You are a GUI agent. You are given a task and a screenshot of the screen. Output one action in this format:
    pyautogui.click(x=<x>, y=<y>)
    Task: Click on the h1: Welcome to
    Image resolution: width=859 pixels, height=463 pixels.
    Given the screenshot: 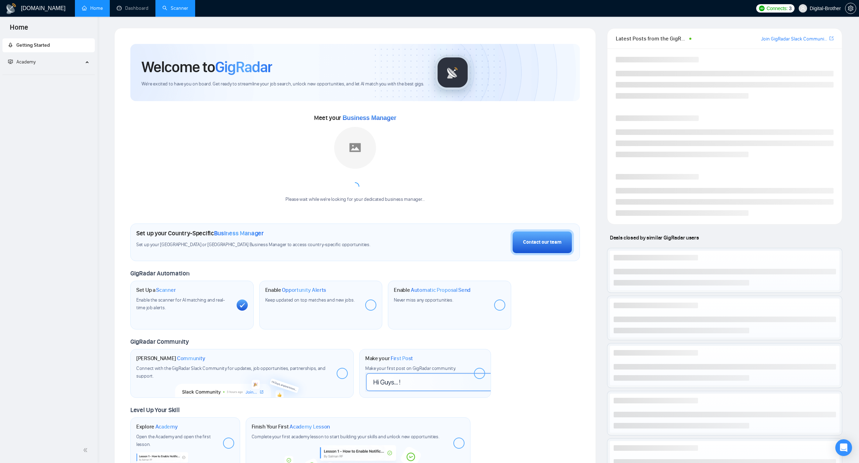 What is the action you would take?
    pyautogui.click(x=207, y=67)
    